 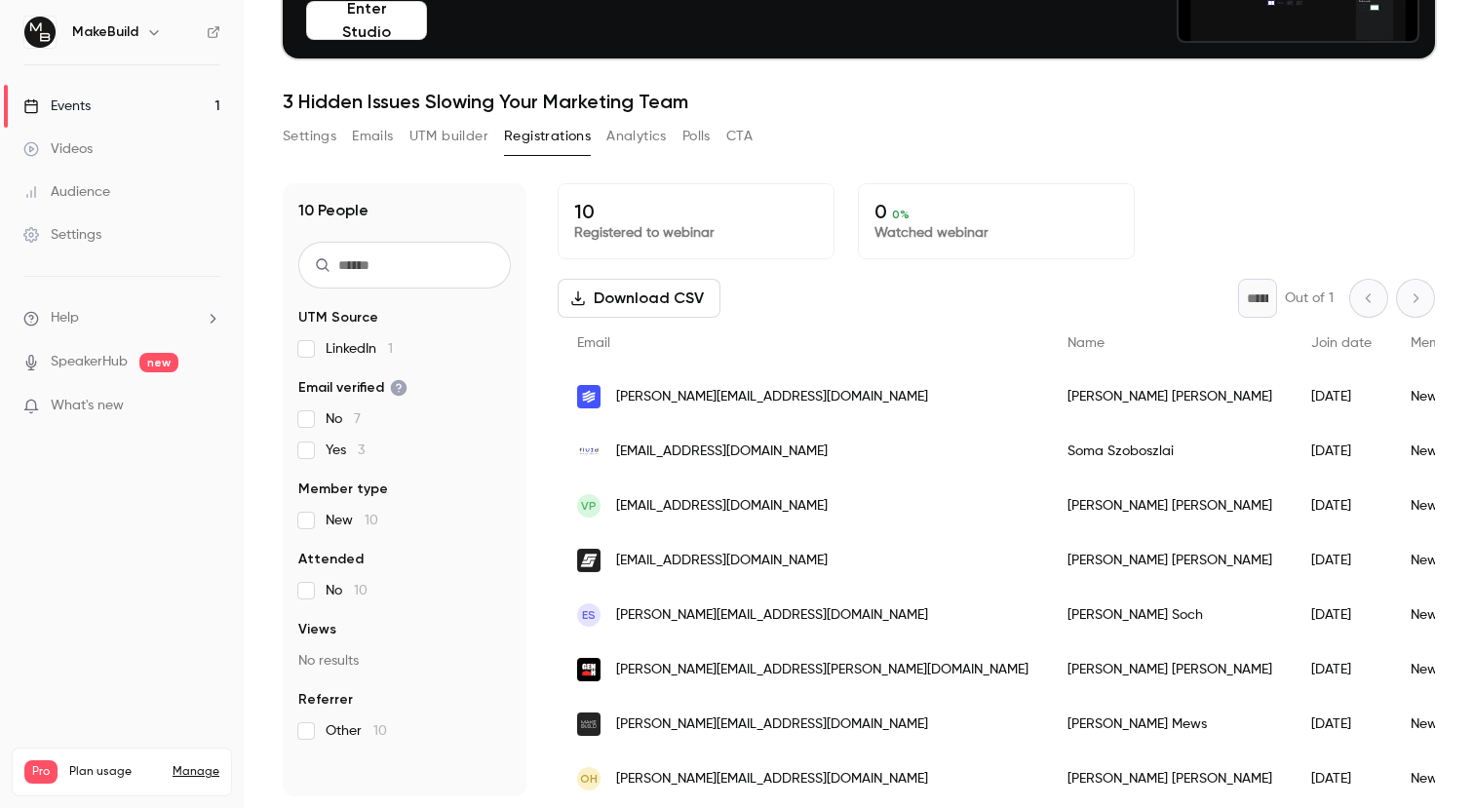 What do you see at coordinates (326, 700) in the screenshot?
I see `span: Referrer` at bounding box center [326, 700].